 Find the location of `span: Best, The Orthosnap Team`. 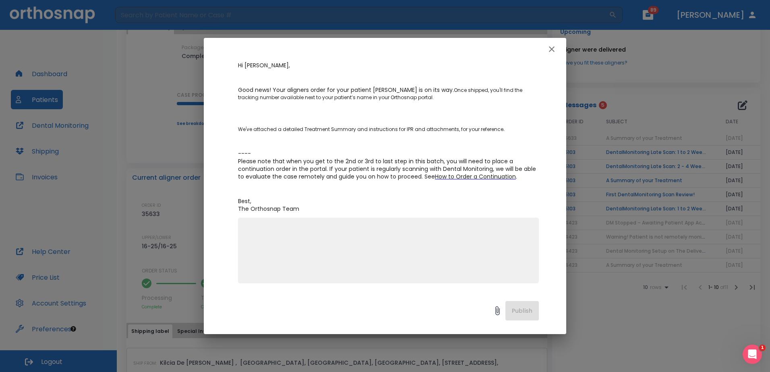

span: Best, The Orthosnap Team is located at coordinates (269, 205).